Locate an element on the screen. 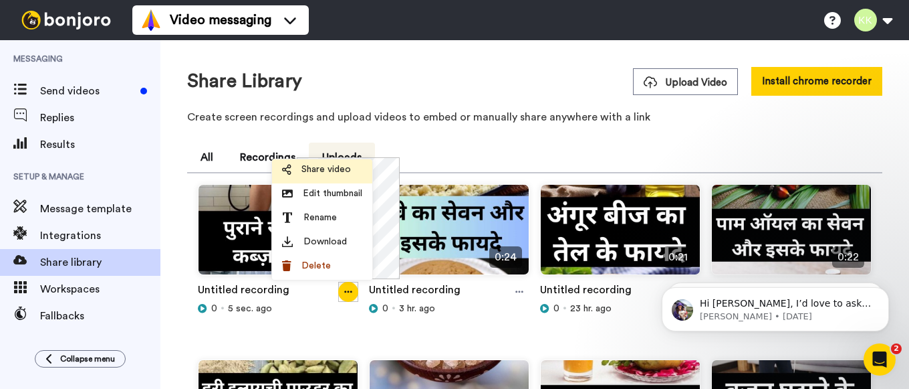 The height and width of the screenshot is (389, 909). p: Create screen recordings and upload videos to embed or manually share anywhere with a link is located at coordinates (535, 117).